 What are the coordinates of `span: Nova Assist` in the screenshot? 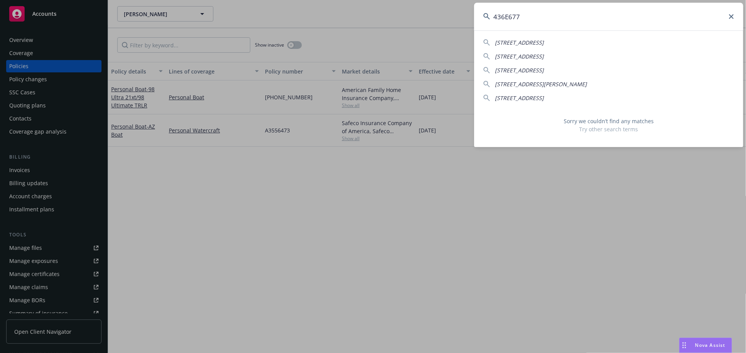 It's located at (710, 345).